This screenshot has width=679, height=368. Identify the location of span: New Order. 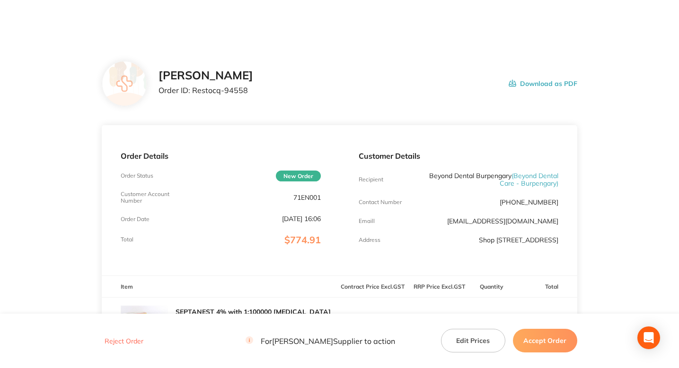
(298, 176).